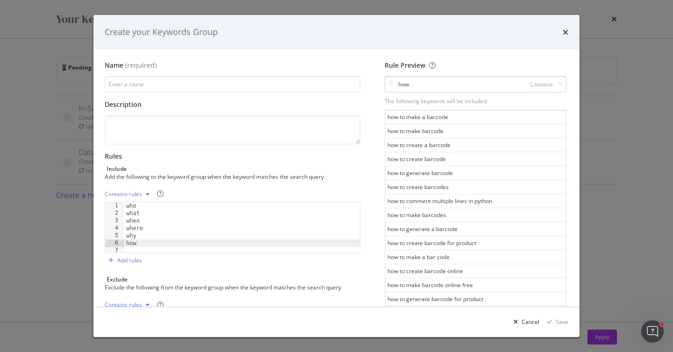 The image size is (673, 352). I want to click on div: 6, so click(114, 243).